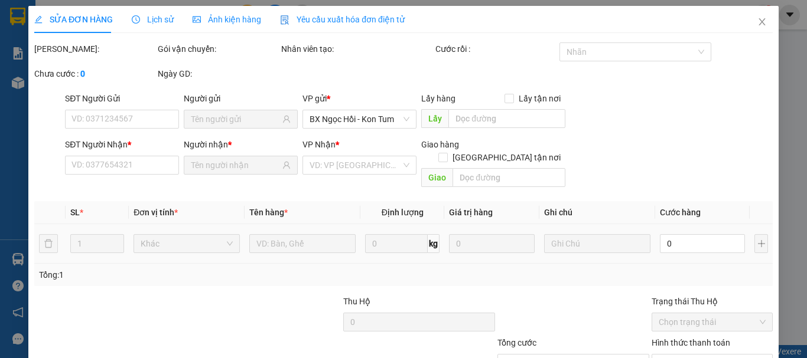 The image size is (807, 358). I want to click on span: Giao hàng, so click(440, 145).